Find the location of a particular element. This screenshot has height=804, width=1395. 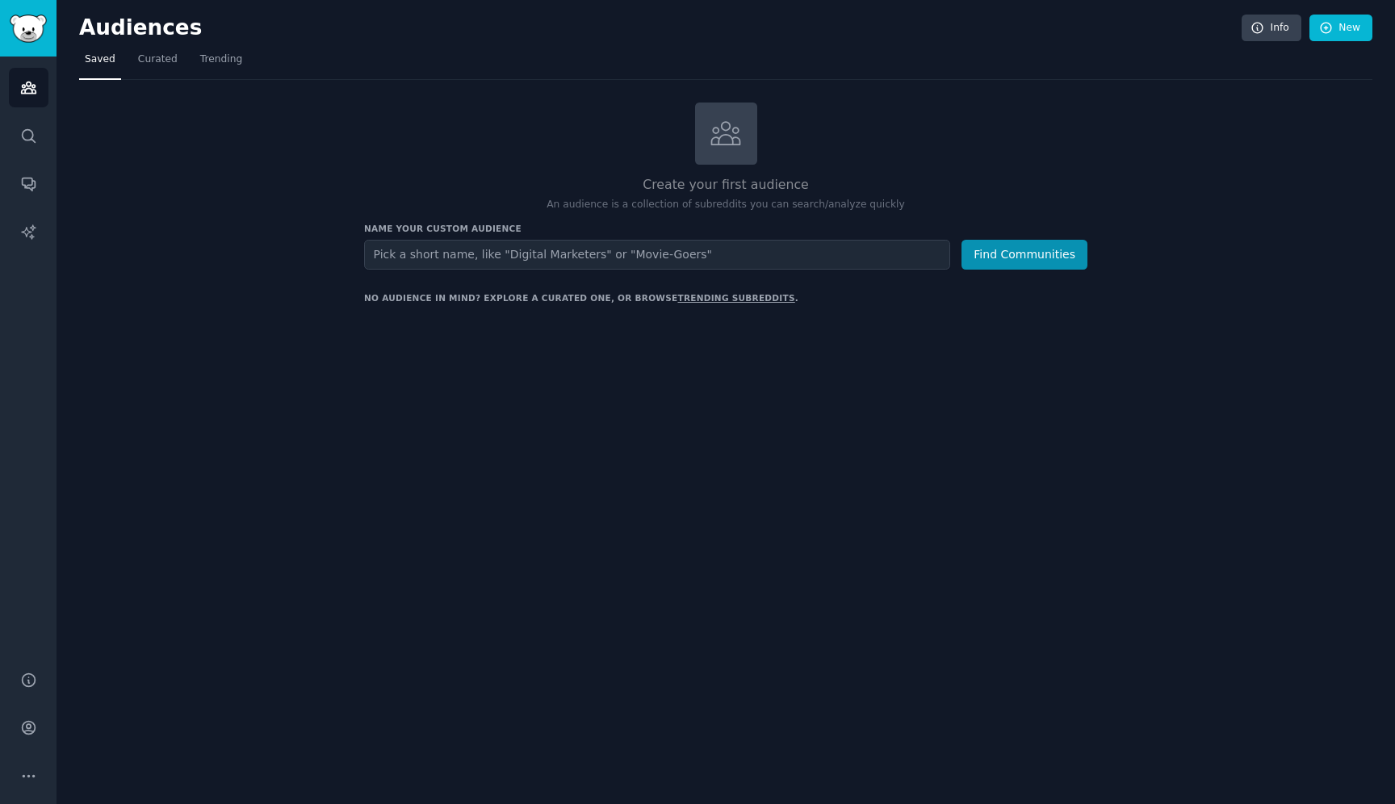

span: Trending is located at coordinates (221, 60).